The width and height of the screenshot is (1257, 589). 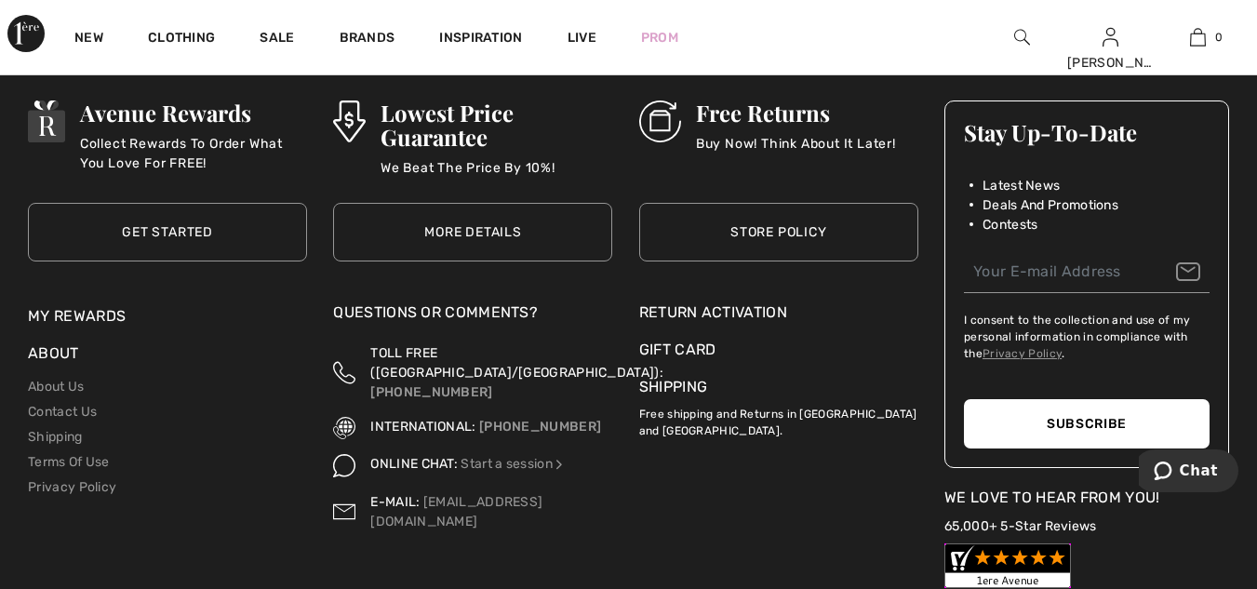 I want to click on a: My Rewards, so click(x=76, y=315).